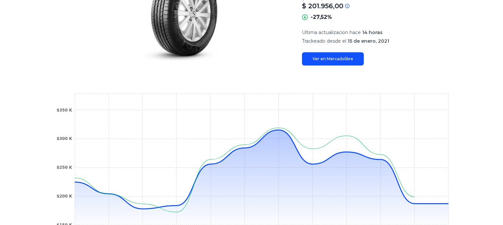 This screenshot has width=503, height=225. I want to click on p: -27,52%, so click(321, 17).